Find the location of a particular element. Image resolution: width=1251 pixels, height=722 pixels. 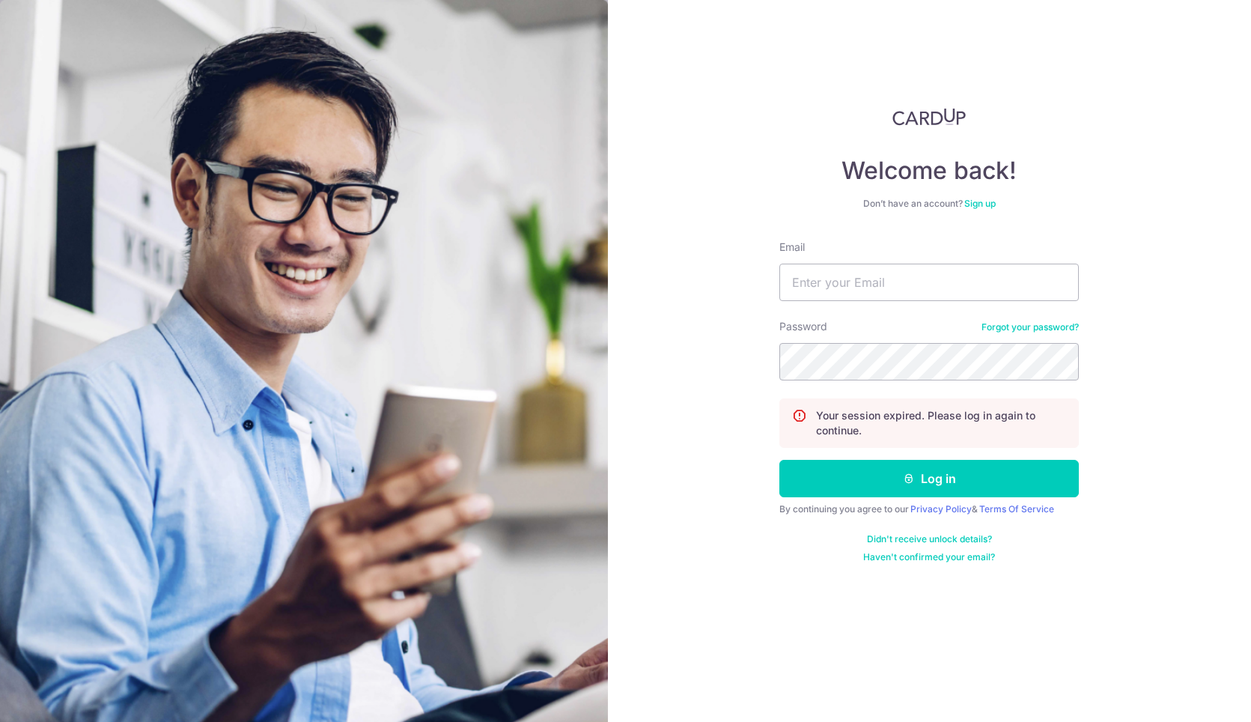

div: By continuing you agree to our & is located at coordinates (929, 509).